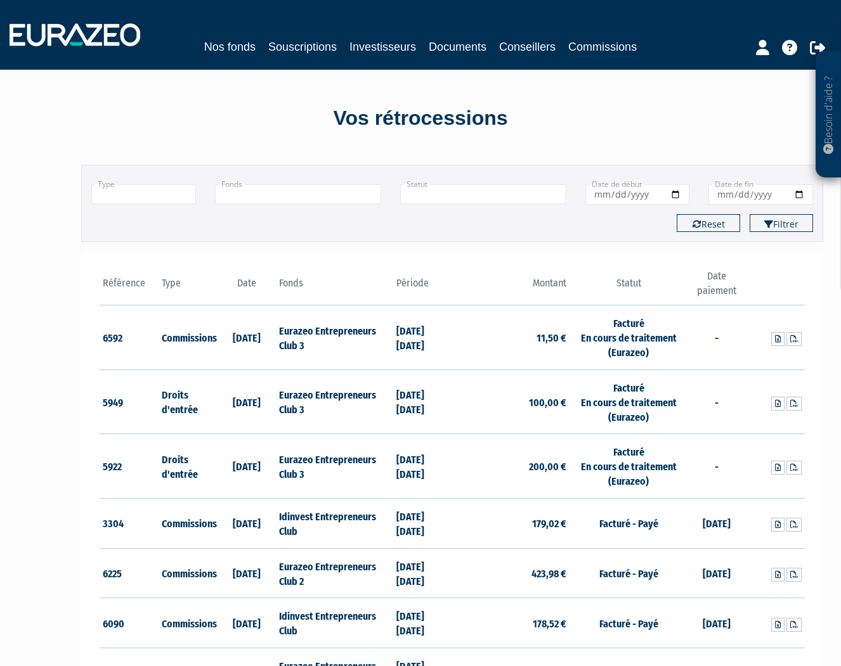 Image resolution: width=841 pixels, height=666 pixels. Describe the element at coordinates (75, 35) in the screenshot. I see `img: 1732889491-logotype_eurazeo_blanc_rvb.png` at that location.